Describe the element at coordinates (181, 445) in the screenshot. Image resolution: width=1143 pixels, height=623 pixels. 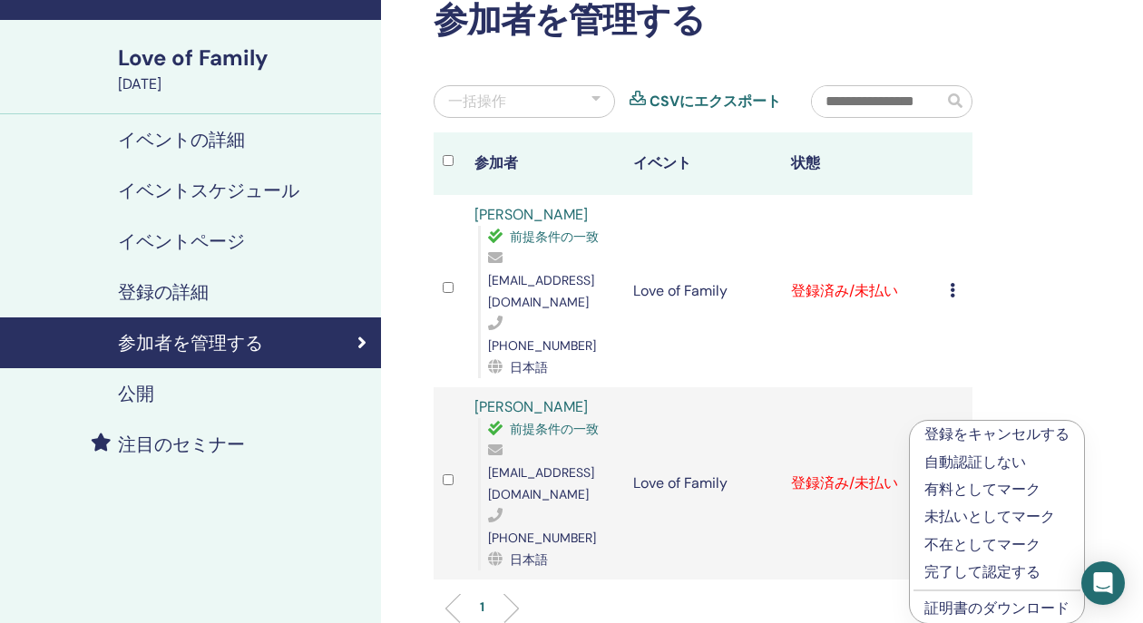
I see `h4: 注目のセミナー` at that location.